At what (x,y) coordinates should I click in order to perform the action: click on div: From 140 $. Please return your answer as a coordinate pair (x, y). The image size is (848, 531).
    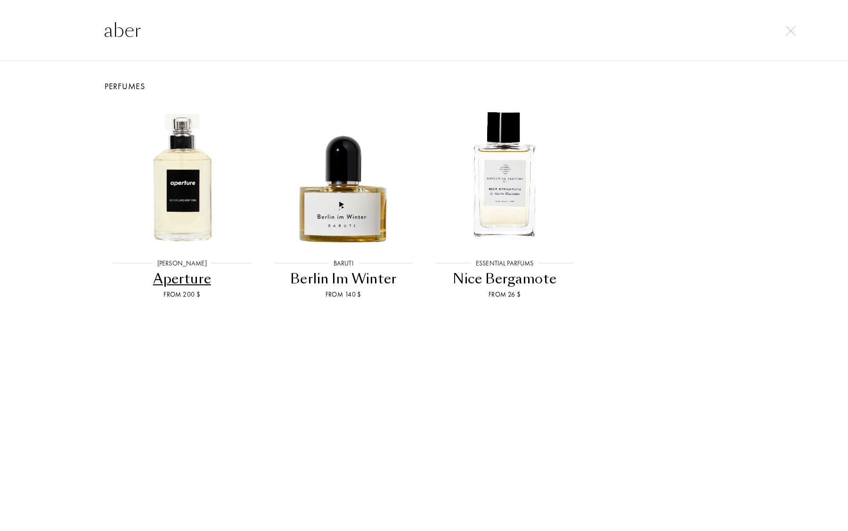
    Looking at the image, I should click on (344, 294).